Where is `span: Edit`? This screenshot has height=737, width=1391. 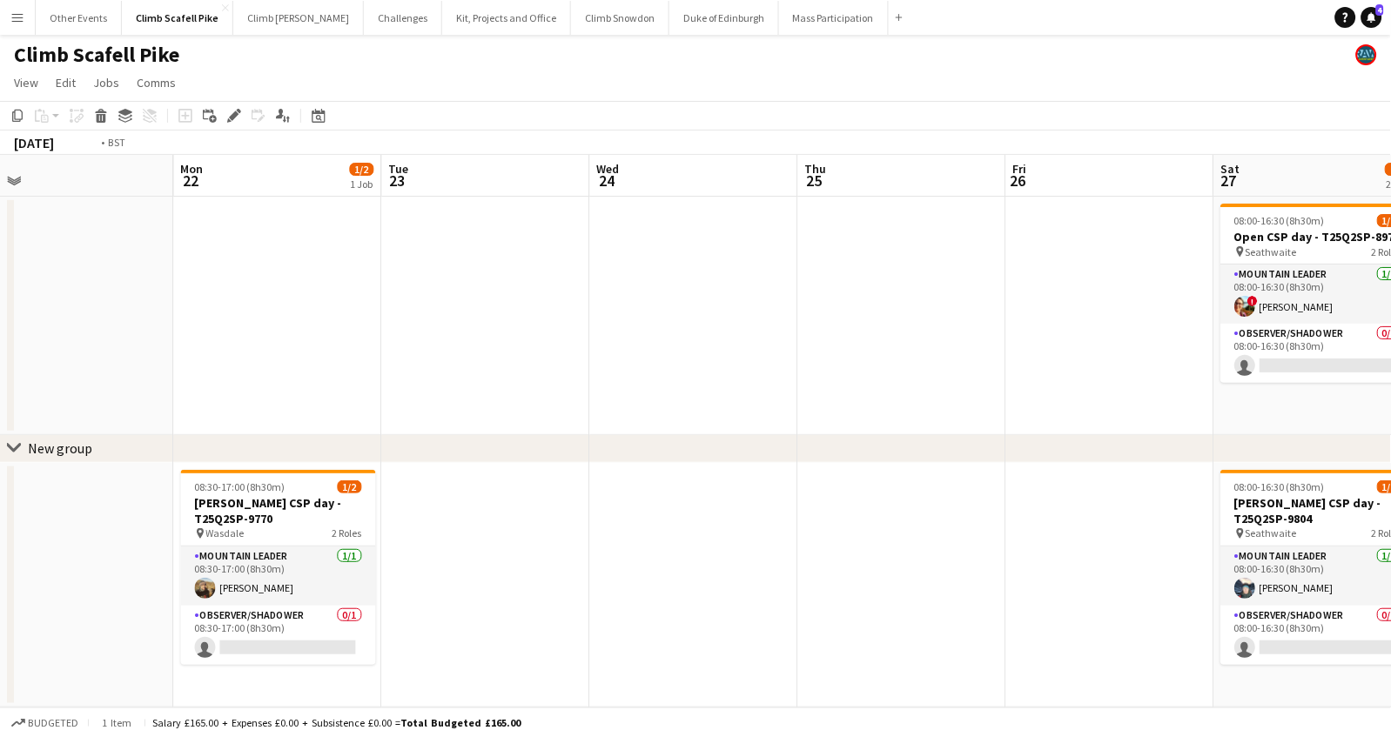
span: Edit is located at coordinates (65, 83).